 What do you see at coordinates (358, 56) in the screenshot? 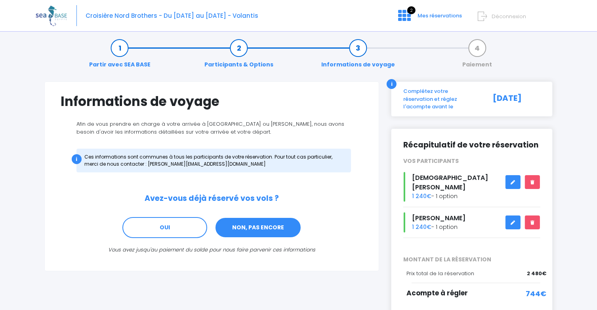
I see `a: Informations de voyage` at bounding box center [358, 56].